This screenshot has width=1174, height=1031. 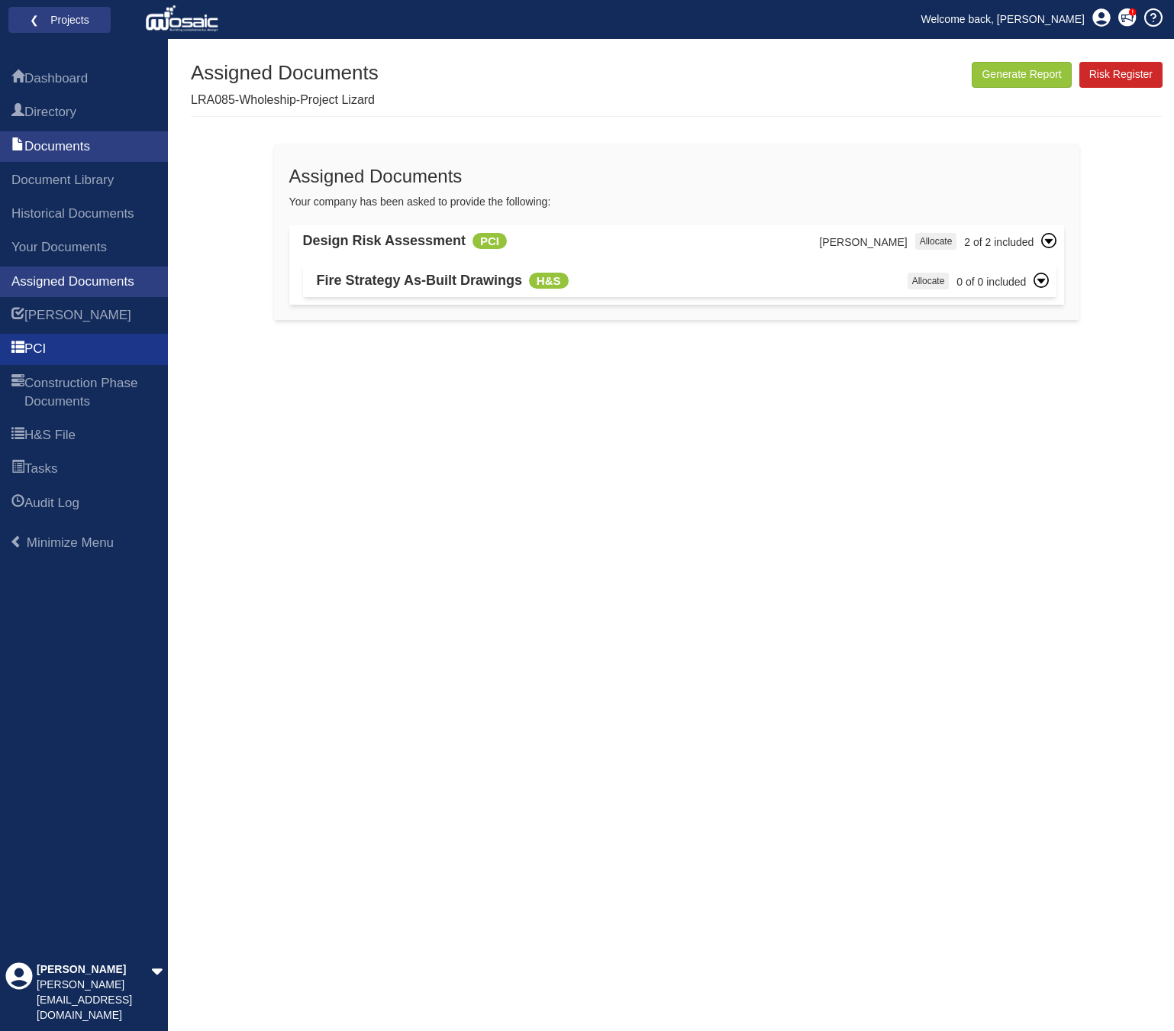 What do you see at coordinates (1022, 75) in the screenshot?
I see `button: Generate Report` at bounding box center [1022, 75].